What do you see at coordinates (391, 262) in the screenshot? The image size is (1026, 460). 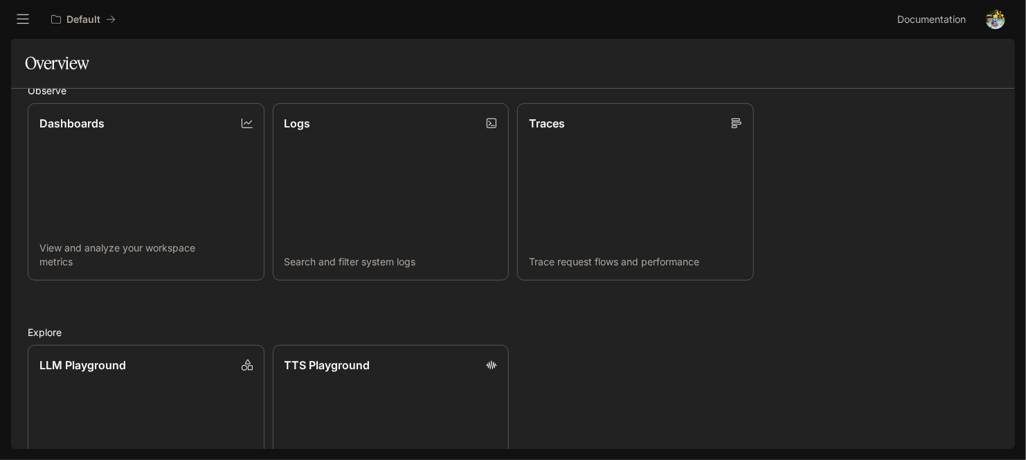 I see `p: Search and filter system logs` at bounding box center [391, 262].